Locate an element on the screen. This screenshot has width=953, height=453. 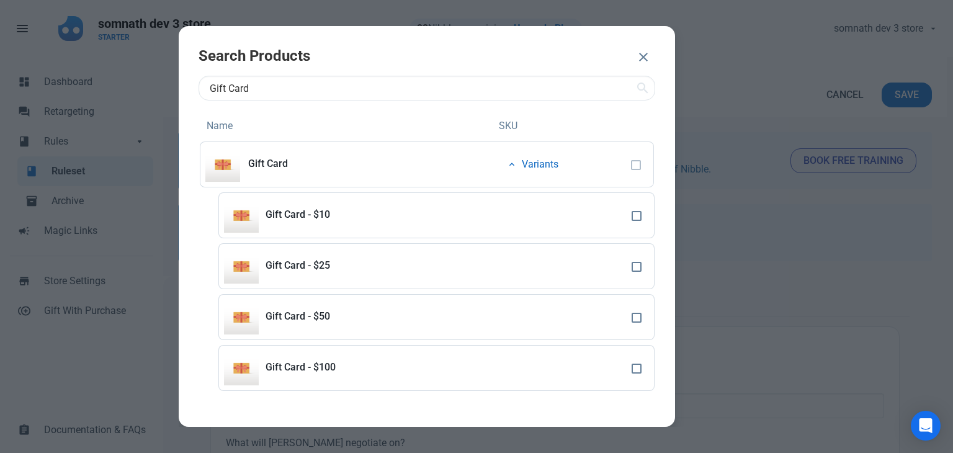
input: Product, variants, etc... is located at coordinates (427, 88).